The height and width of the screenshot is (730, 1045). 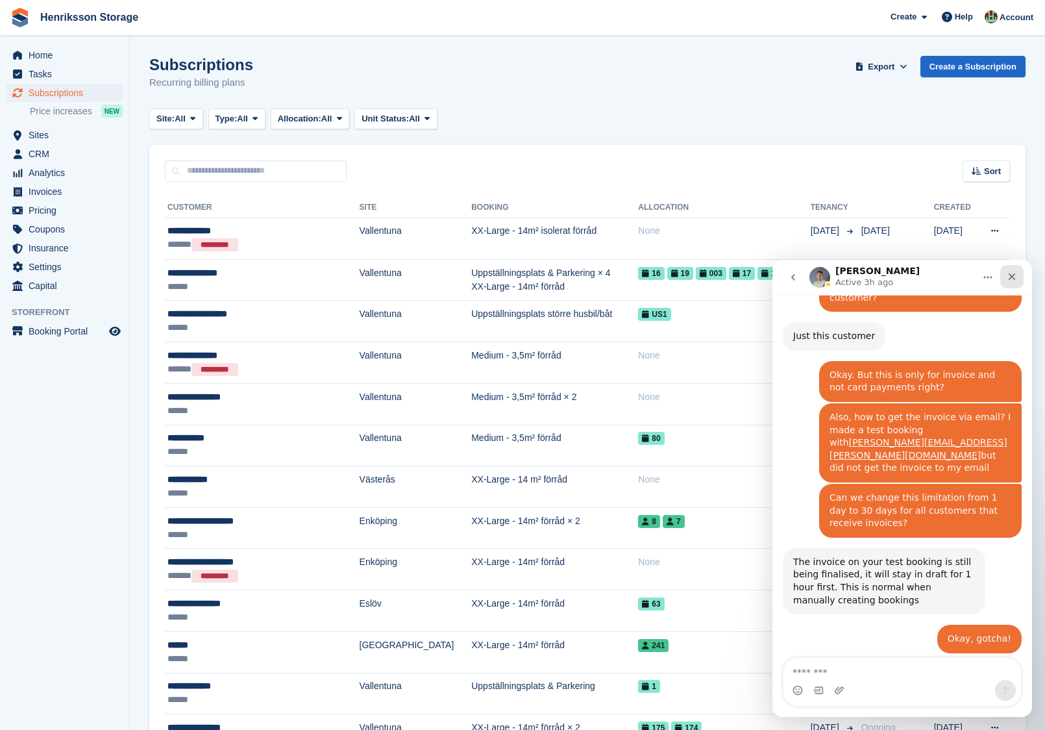 I want to click on span: 63, so click(x=651, y=604).